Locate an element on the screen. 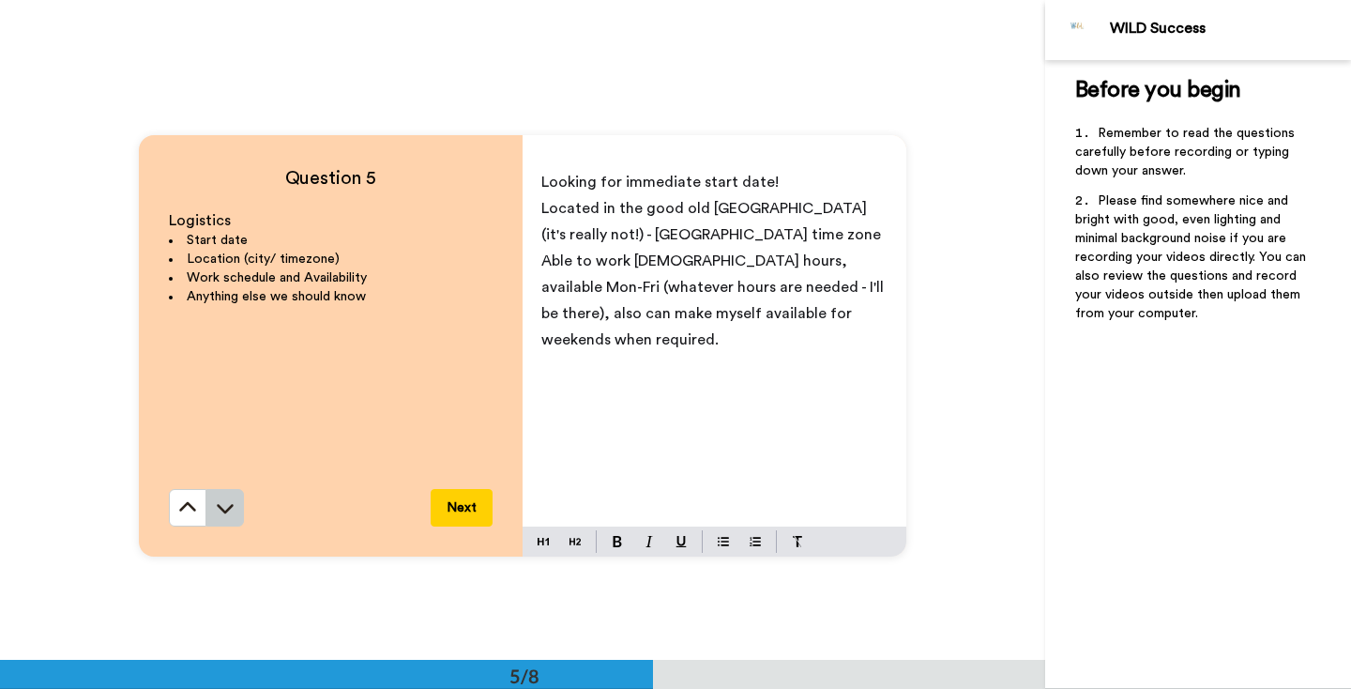 This screenshot has height=689, width=1351. img: bold-mark.svg is located at coordinates (617, 541).